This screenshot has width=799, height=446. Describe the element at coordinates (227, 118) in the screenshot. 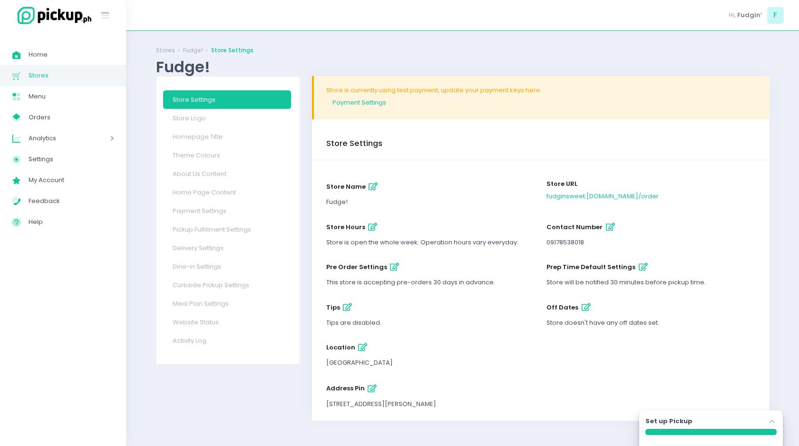

I see `a: Store Logo` at that location.